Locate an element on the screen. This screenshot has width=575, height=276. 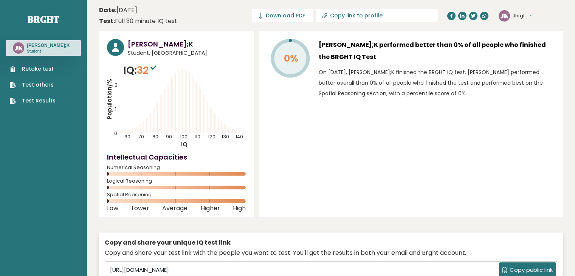
tspan: 130 is located at coordinates (225, 136).